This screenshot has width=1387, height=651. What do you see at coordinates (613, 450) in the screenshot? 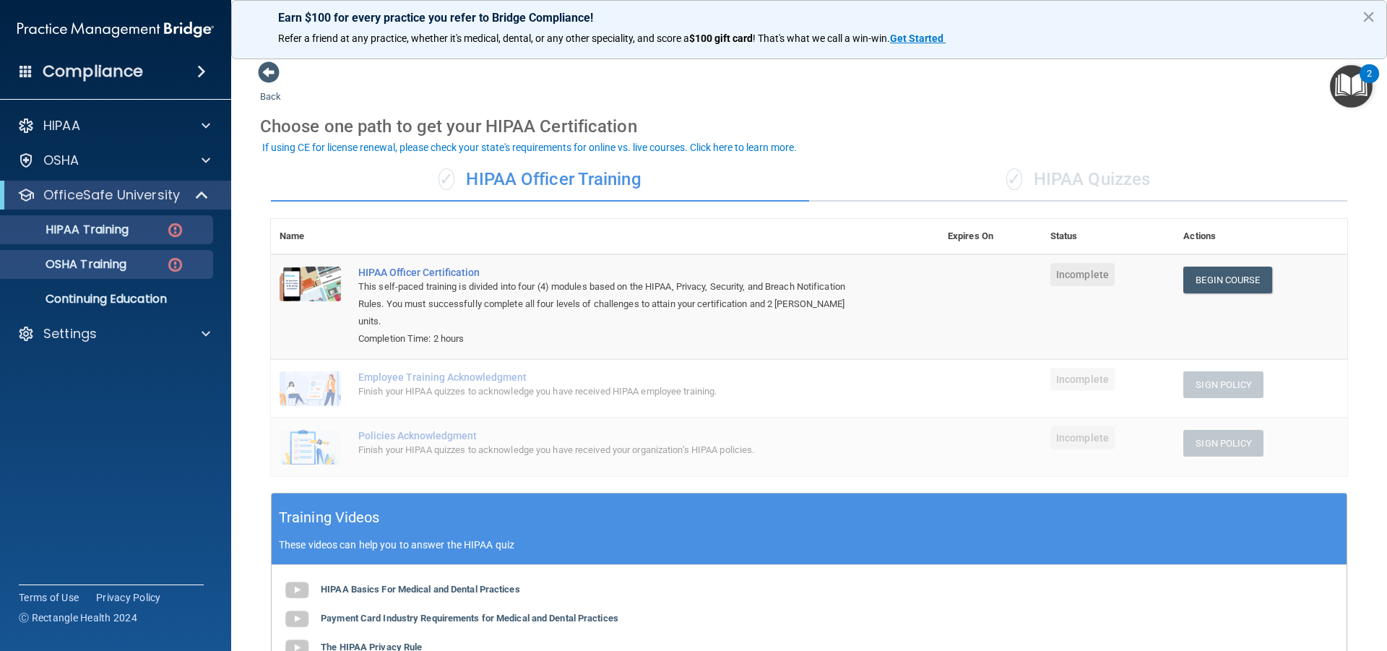
I see `div: Finish your HIPAA quizzes to acknowledge you have received your organization’s HIPAA policies.` at bounding box center [613, 450].